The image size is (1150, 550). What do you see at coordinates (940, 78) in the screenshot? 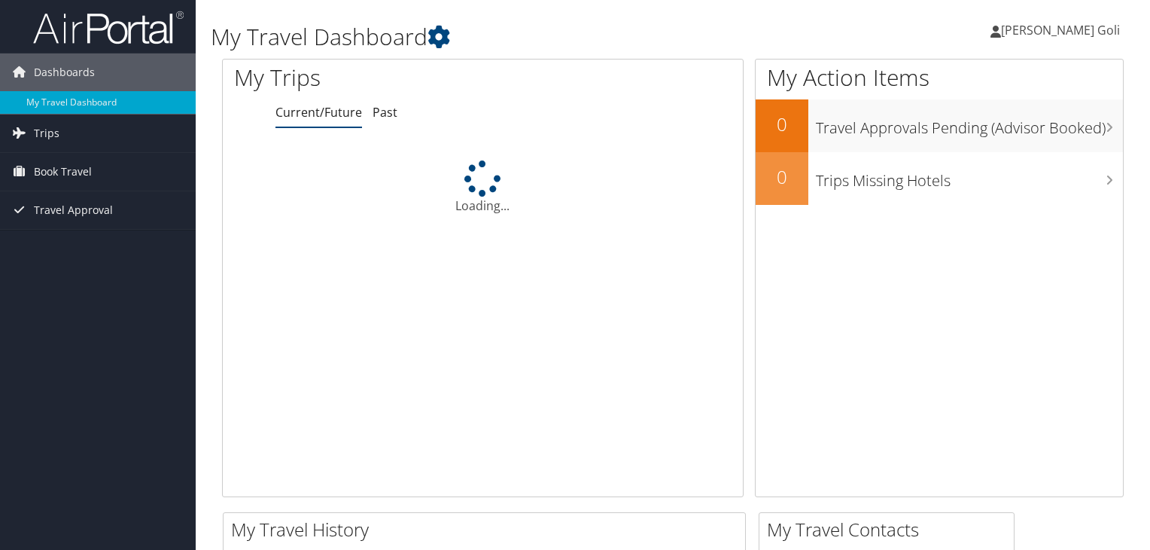
I see `h1: My Action Items` at bounding box center [940, 78].